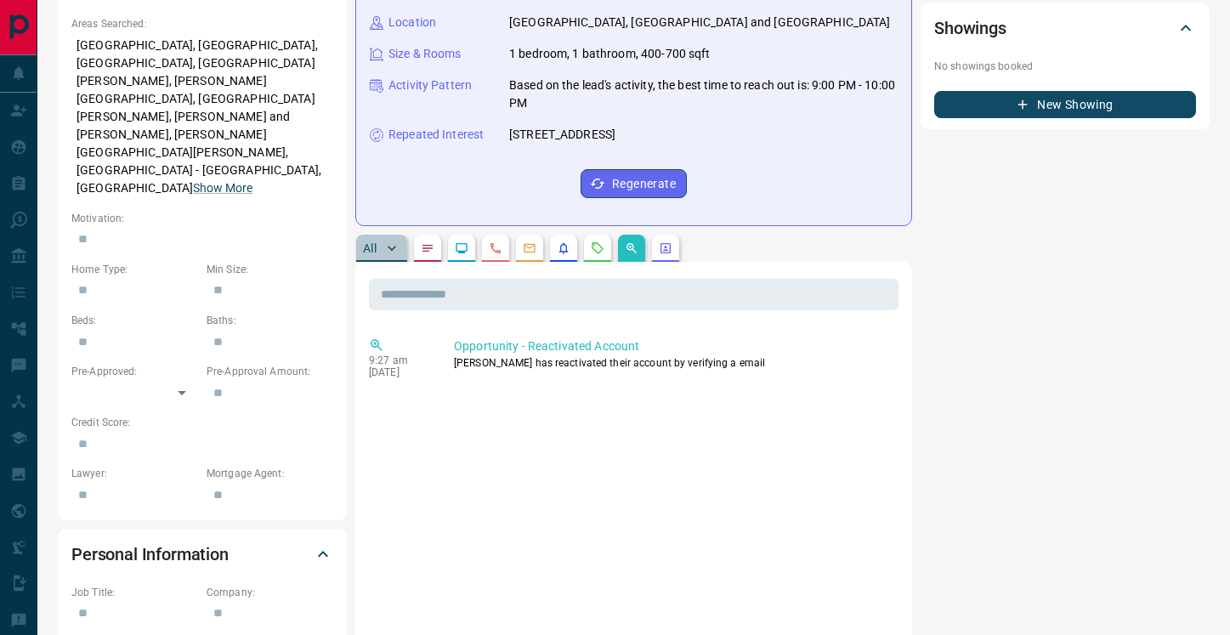 The width and height of the screenshot is (1230, 635). I want to click on p: Areas Searched:, so click(202, 24).